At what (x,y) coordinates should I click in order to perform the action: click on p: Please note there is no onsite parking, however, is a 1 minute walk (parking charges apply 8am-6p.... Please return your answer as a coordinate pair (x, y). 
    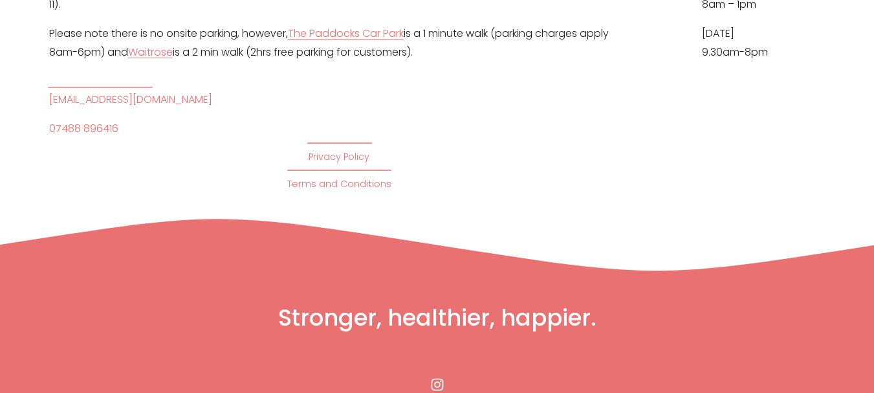
    Looking at the image, I should click on (339, 43).